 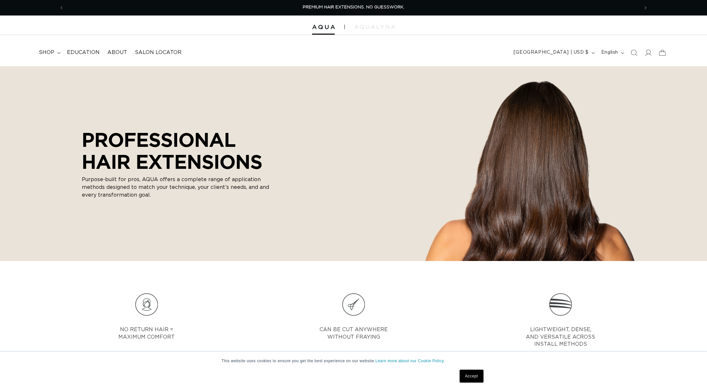 I want to click on span: About, so click(x=117, y=52).